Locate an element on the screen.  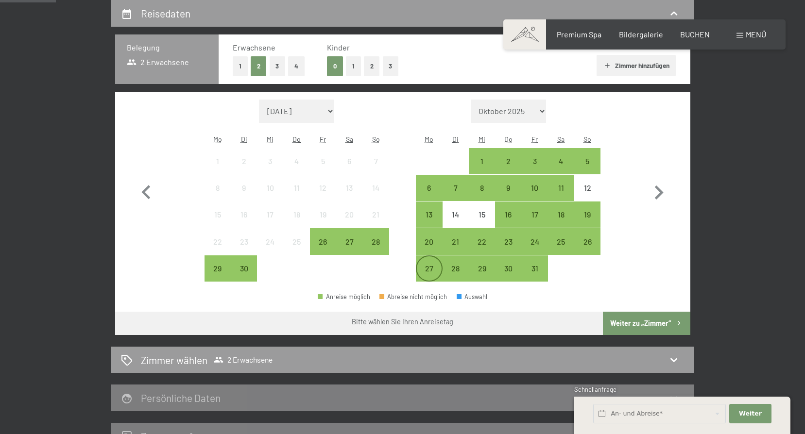
div: Sun Sep 07 2025 is located at coordinates (375, 161).